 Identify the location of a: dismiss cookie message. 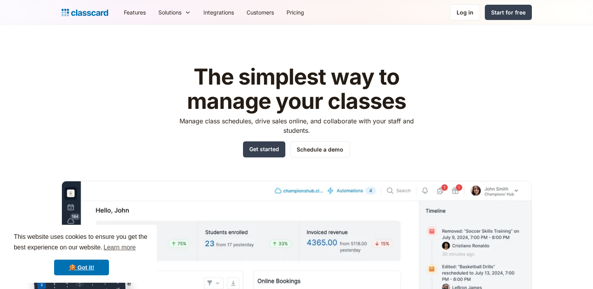
(82, 268).